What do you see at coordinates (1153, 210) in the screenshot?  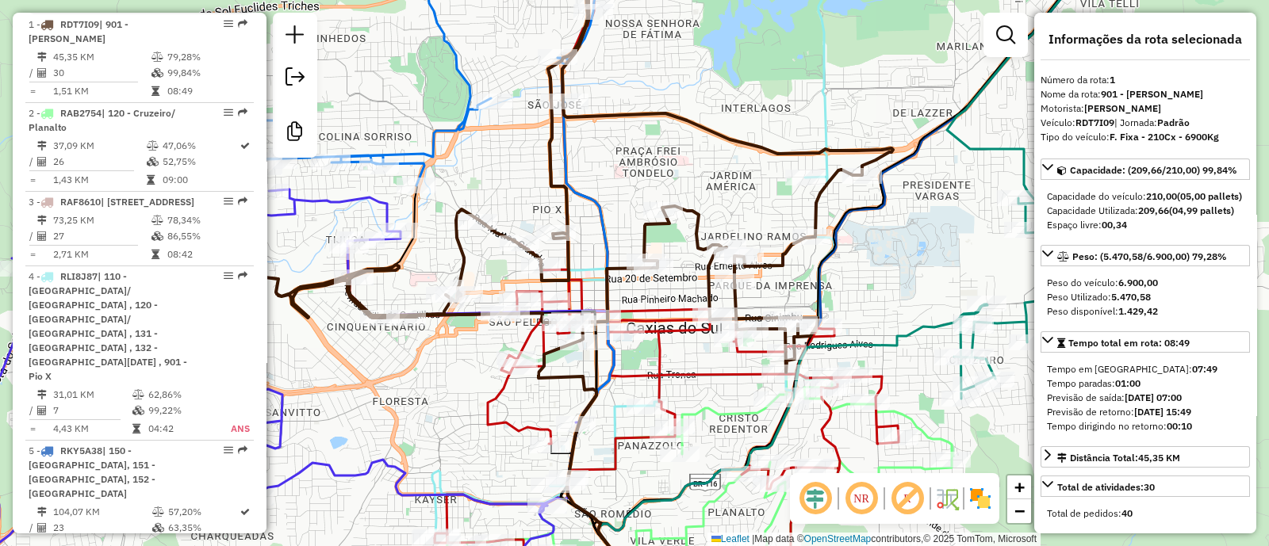 I see `strong: 209,66` at bounding box center [1153, 210].